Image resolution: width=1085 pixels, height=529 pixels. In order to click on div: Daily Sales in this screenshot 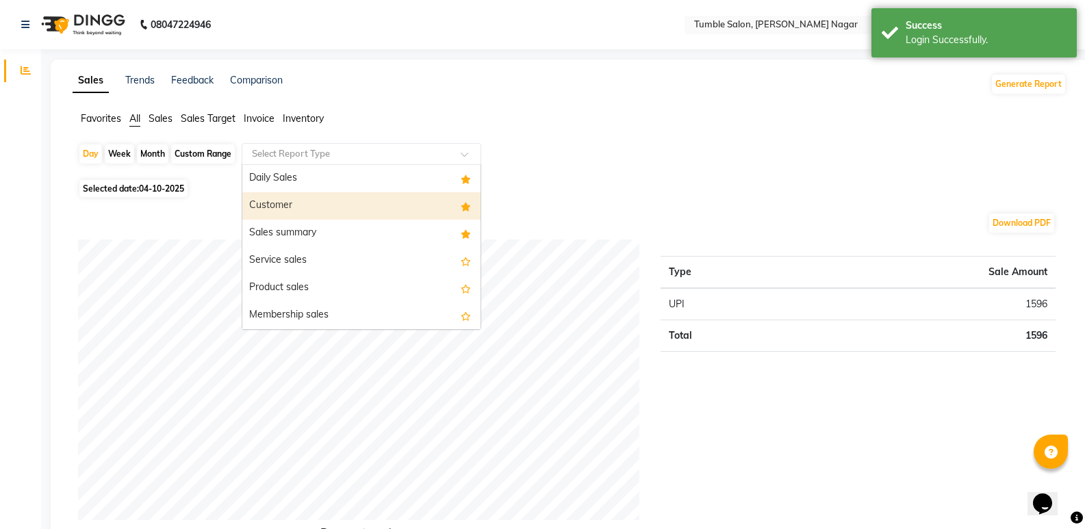, I will do `click(362, 179)`.